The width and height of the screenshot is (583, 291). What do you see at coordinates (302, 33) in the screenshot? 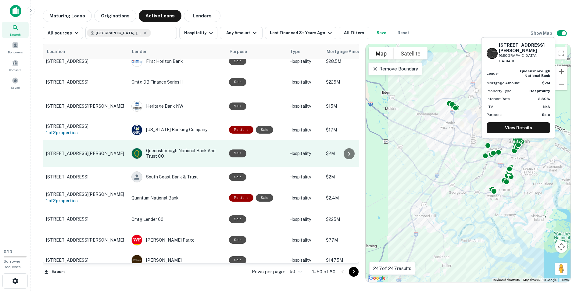
I see `div: Last Financed 3+ Years Ago` at bounding box center [302, 33].